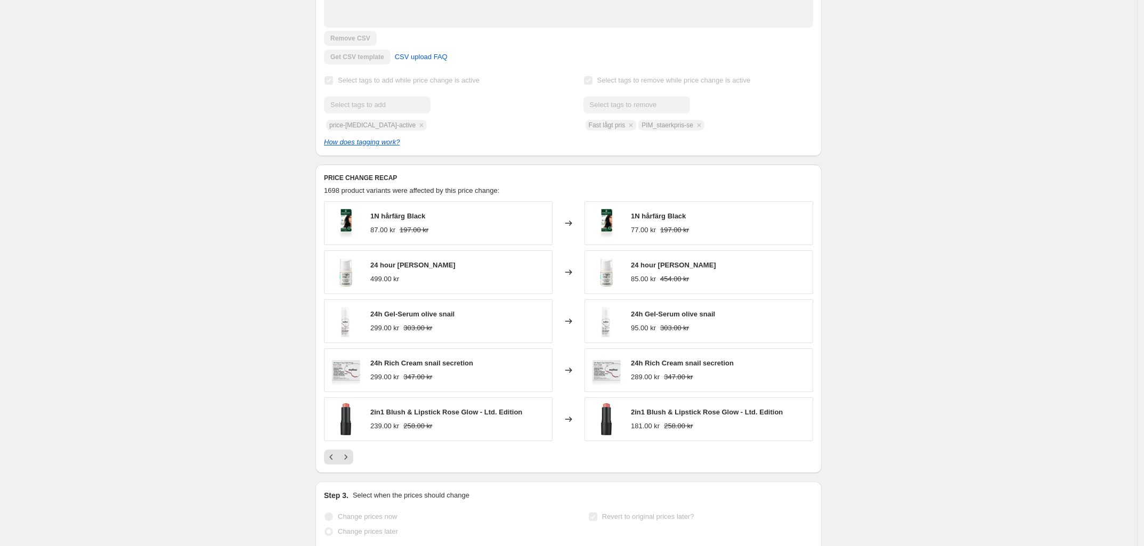 This screenshot has height=546, width=1144. Describe the element at coordinates (421, 57) in the screenshot. I see `span: CSV upload FAQ` at that location.